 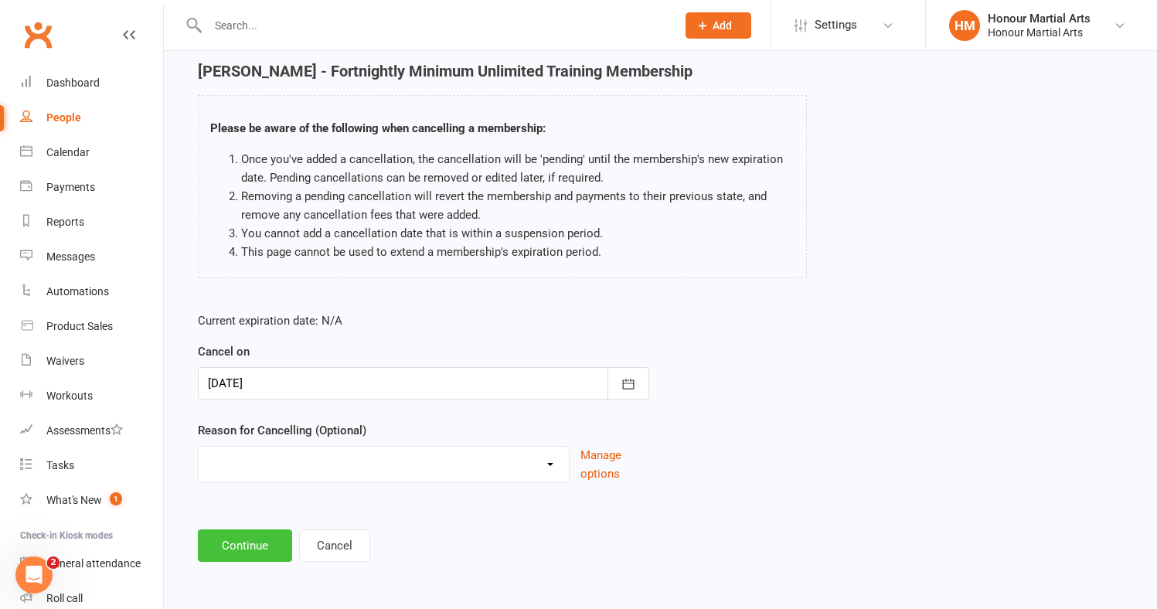 I want to click on span: Add, so click(x=722, y=25).